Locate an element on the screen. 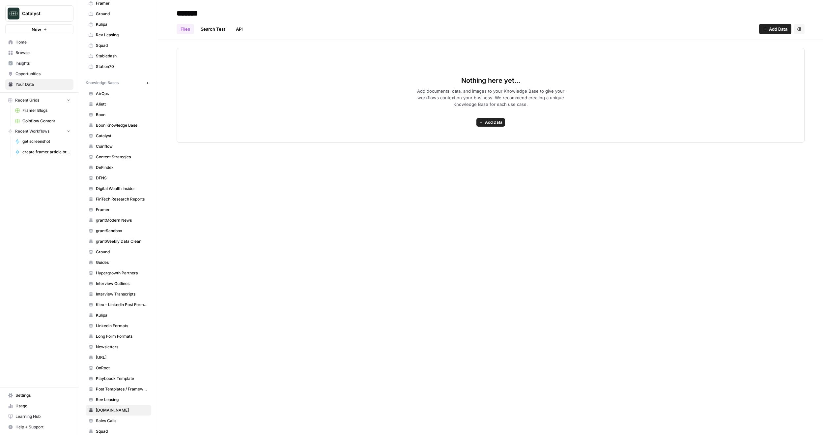  a: Boon Knowledge Base is located at coordinates (118, 125).